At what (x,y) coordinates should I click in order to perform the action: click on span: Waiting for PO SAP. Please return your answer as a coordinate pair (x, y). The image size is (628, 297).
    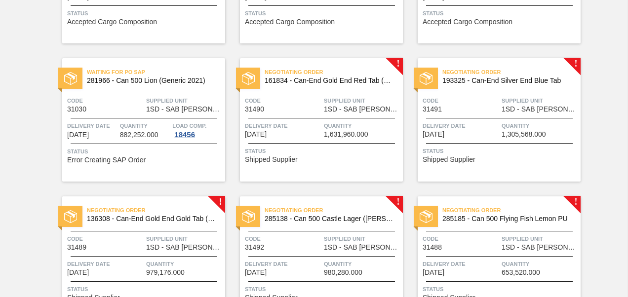
    Looking at the image, I should click on (156, 72).